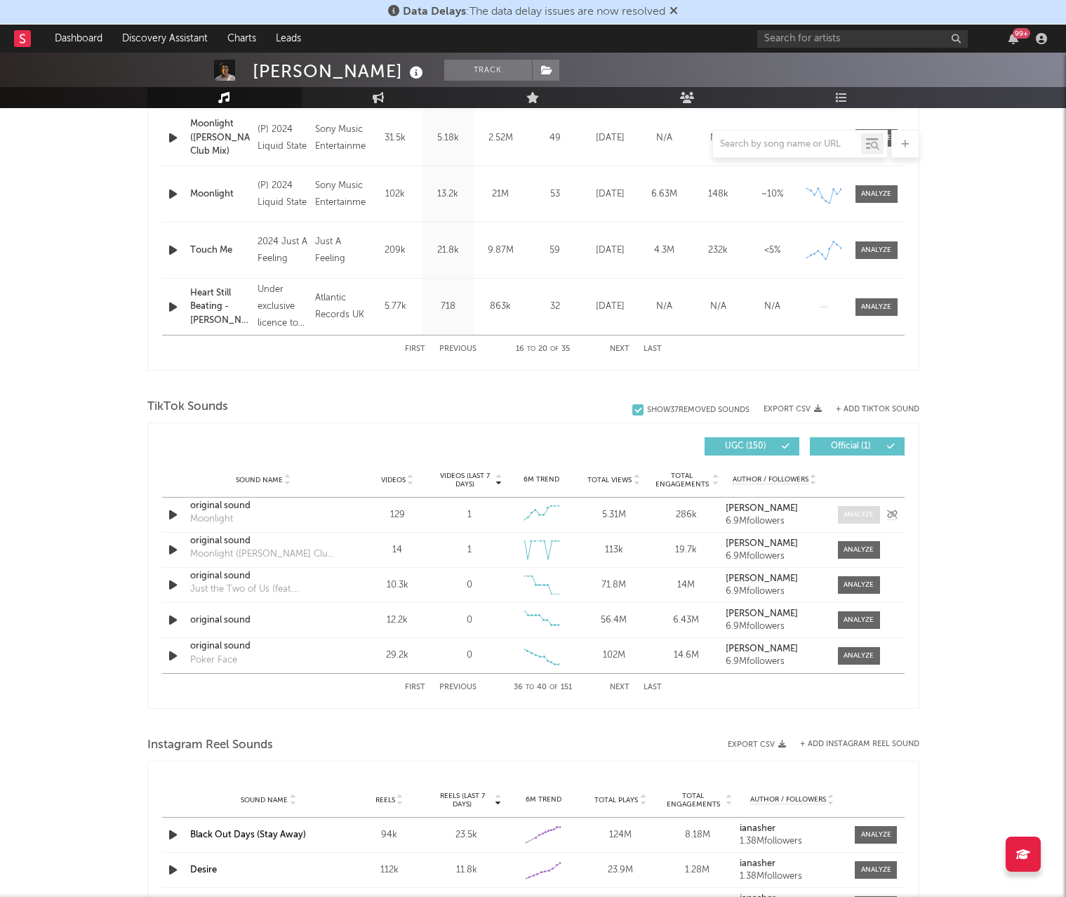 This screenshot has width=1066, height=897. What do you see at coordinates (555, 307) in the screenshot?
I see `div: 32` at bounding box center [555, 307].